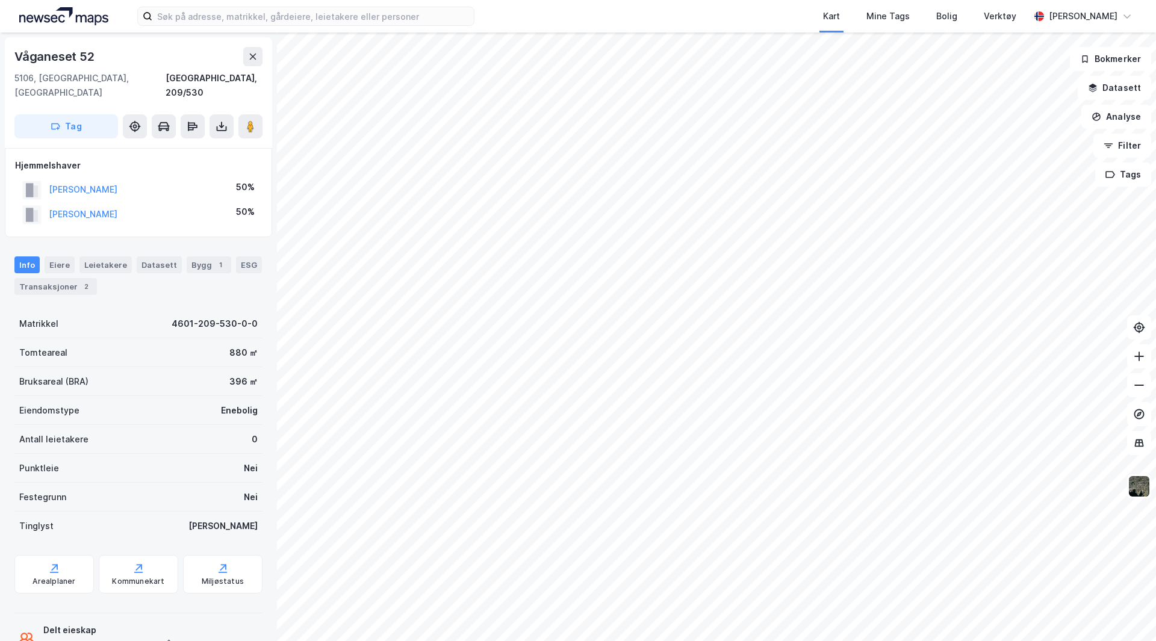 The height and width of the screenshot is (641, 1156). I want to click on button: Tags, so click(1123, 175).